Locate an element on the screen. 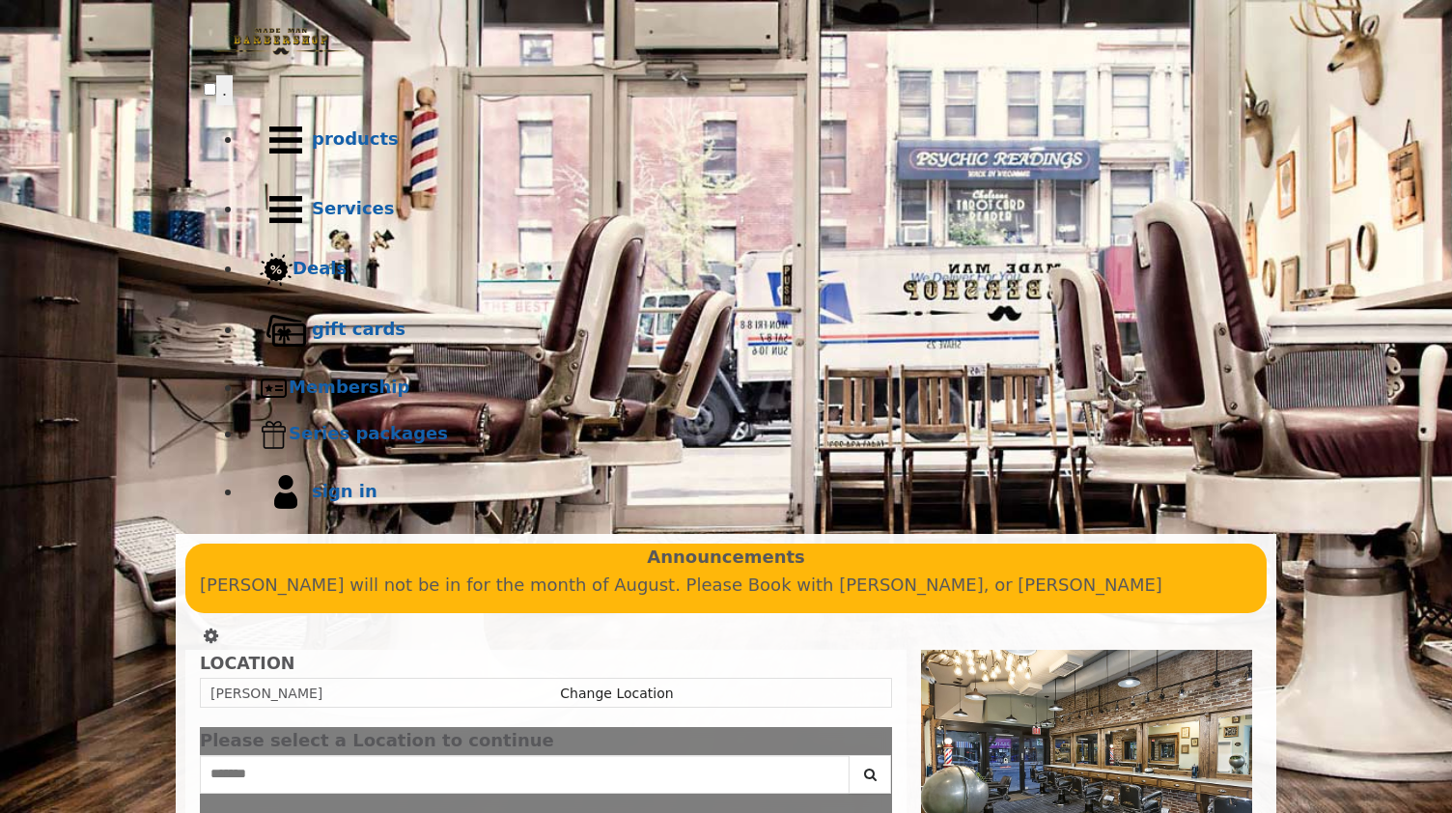 The height and width of the screenshot is (813, 1452). img: Series packages is located at coordinates (274, 435).